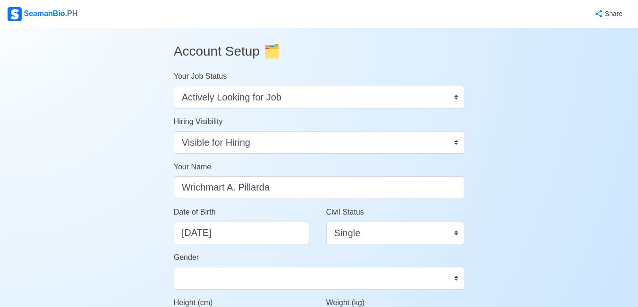 The width and height of the screenshot is (638, 307). What do you see at coordinates (195, 212) in the screenshot?
I see `label: Date of Birth` at bounding box center [195, 212].